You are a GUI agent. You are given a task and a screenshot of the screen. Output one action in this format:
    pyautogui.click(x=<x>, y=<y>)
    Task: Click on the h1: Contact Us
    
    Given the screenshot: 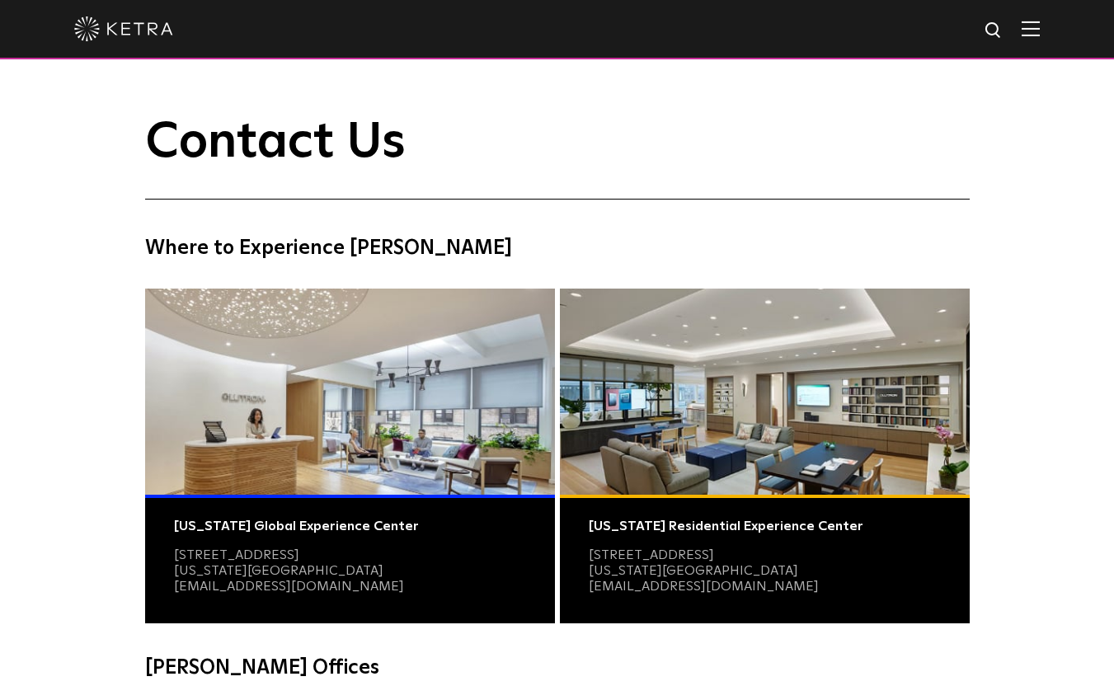 What is the action you would take?
    pyautogui.click(x=558, y=158)
    